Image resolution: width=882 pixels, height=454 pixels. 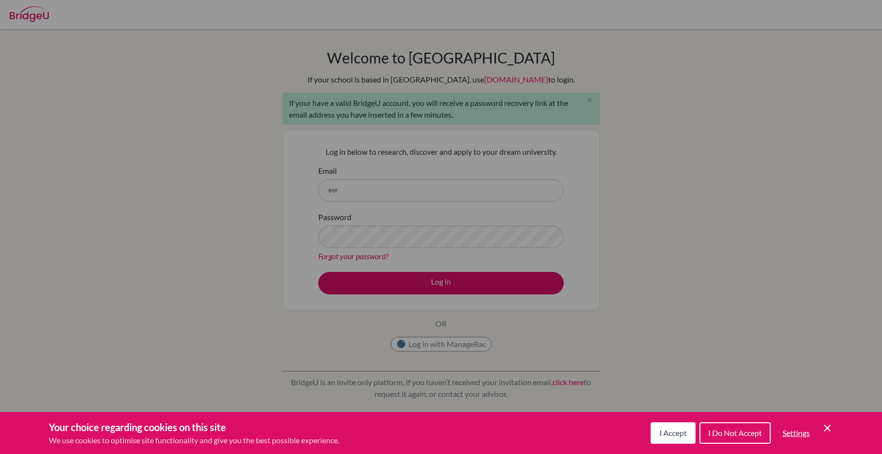 What do you see at coordinates (194, 440) in the screenshot?
I see `p: We use cookies to optimise site functionality and give you the best possible experience.` at bounding box center [194, 440].